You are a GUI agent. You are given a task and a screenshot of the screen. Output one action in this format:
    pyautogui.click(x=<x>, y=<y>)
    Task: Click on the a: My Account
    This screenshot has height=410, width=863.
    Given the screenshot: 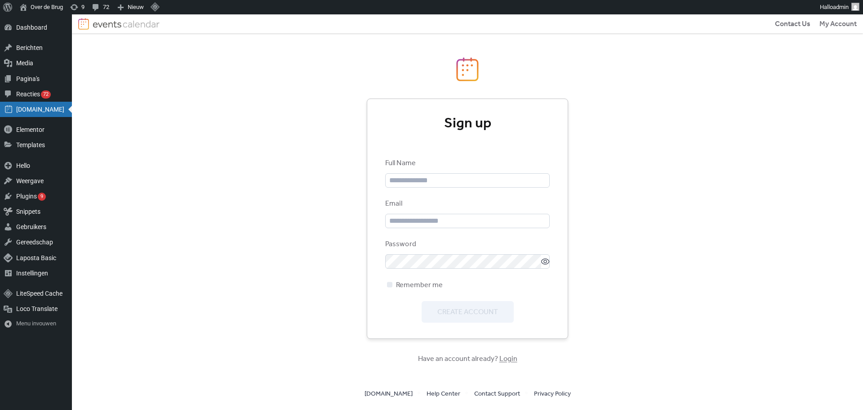 What is the action you would take?
    pyautogui.click(x=838, y=24)
    